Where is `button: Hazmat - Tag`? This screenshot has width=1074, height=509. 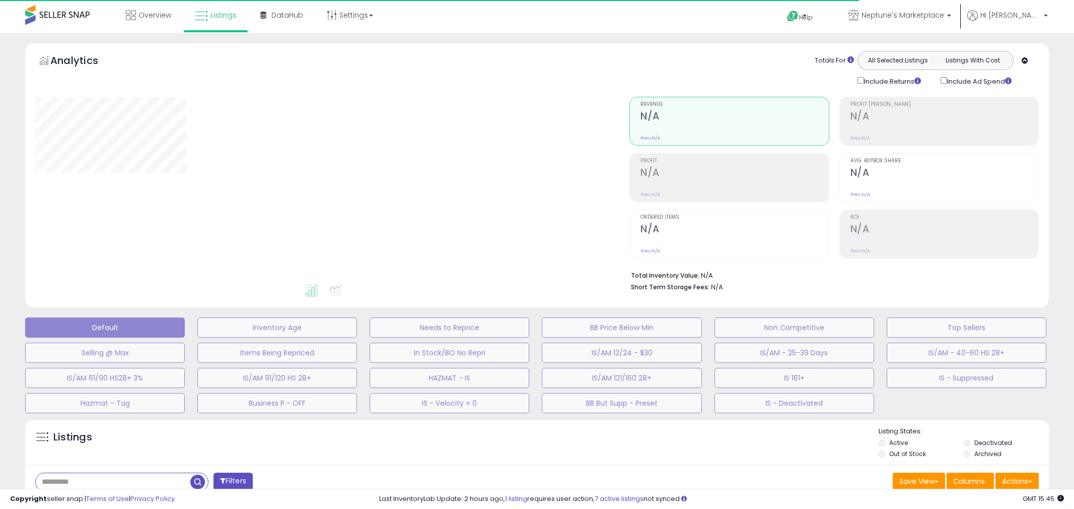 button: Hazmat - Tag is located at coordinates (105, 403).